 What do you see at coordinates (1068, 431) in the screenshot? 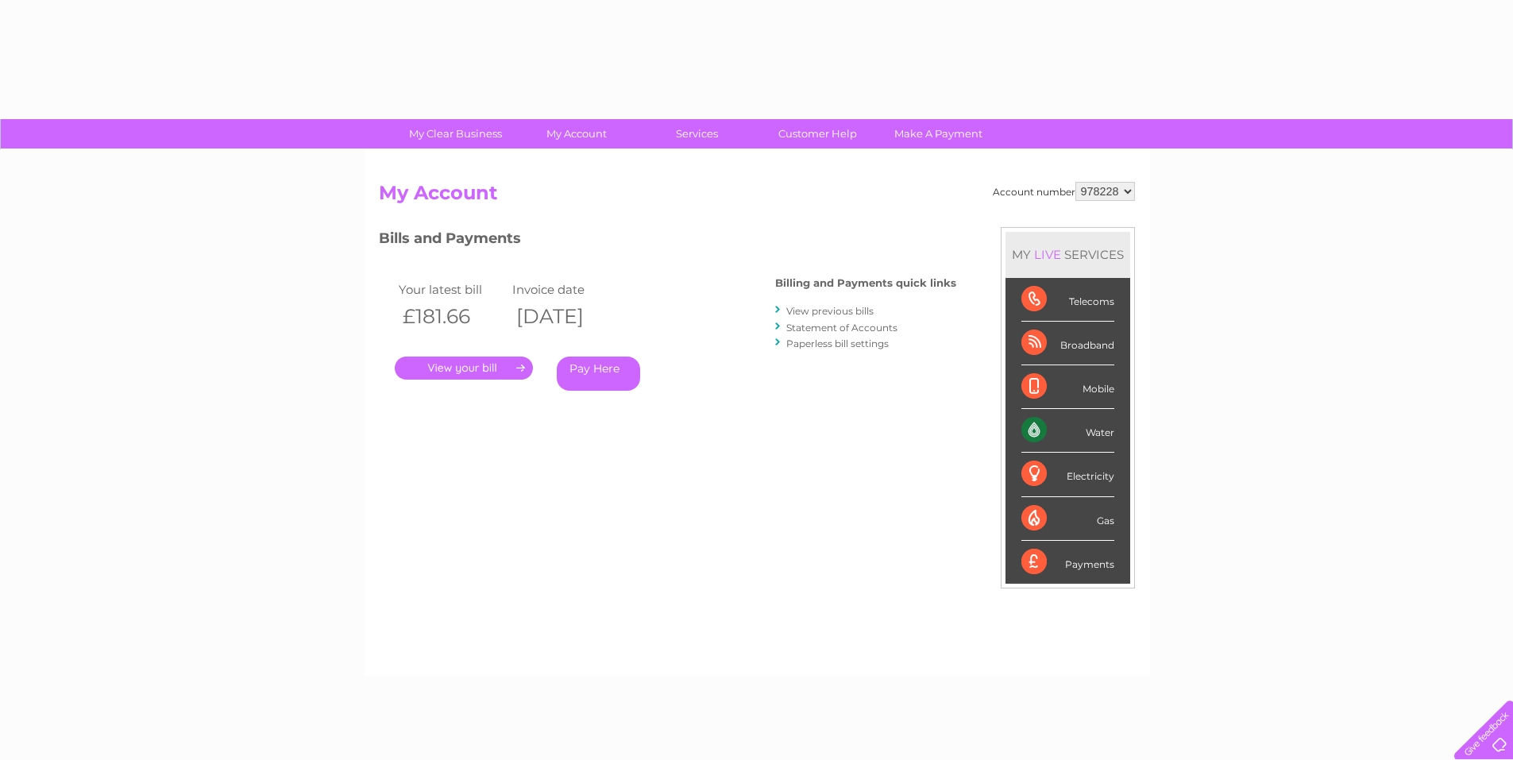
I see `div: Water` at bounding box center [1068, 431].